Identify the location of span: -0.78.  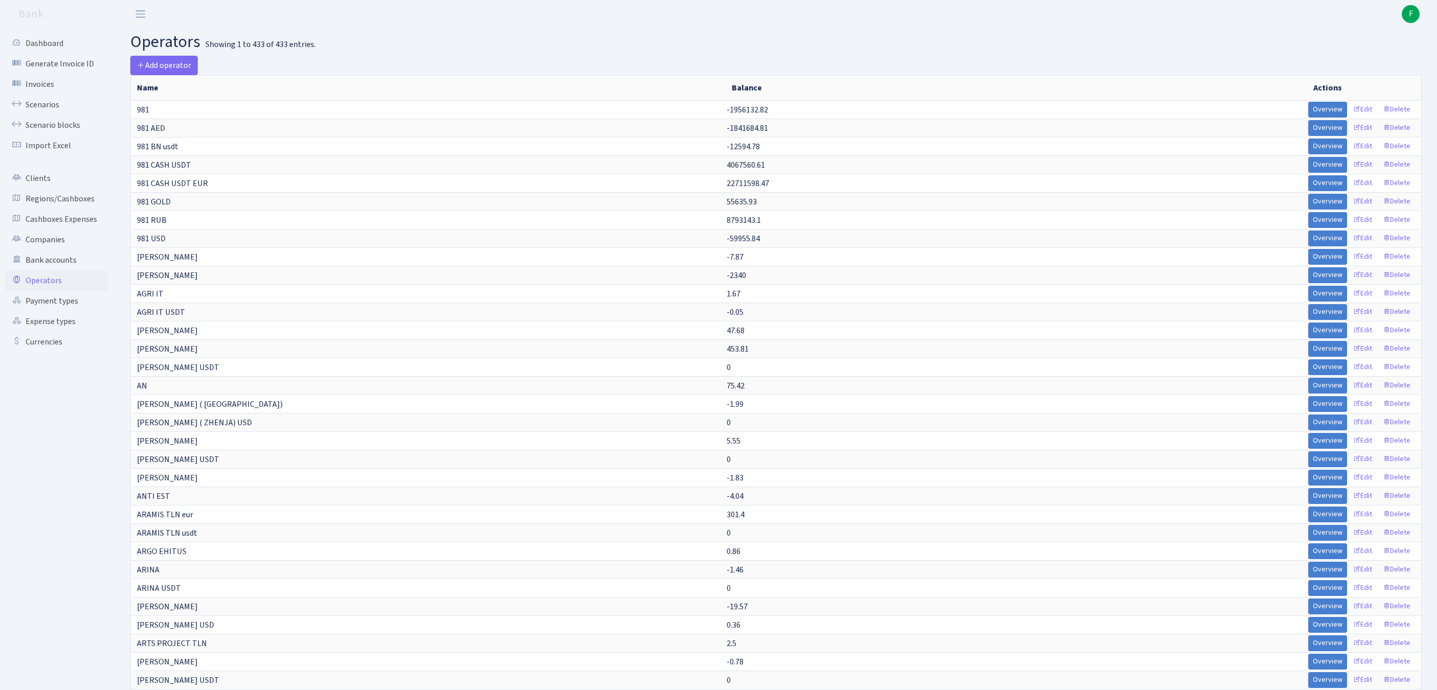
(735, 662).